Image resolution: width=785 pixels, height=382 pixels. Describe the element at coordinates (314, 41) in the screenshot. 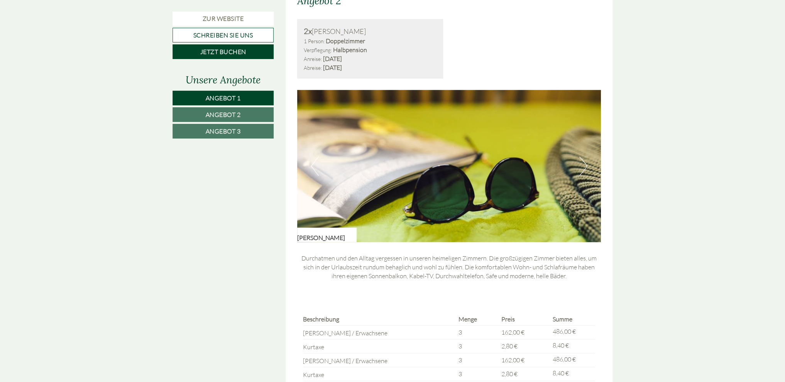

I see `small: 1 Person:` at that location.